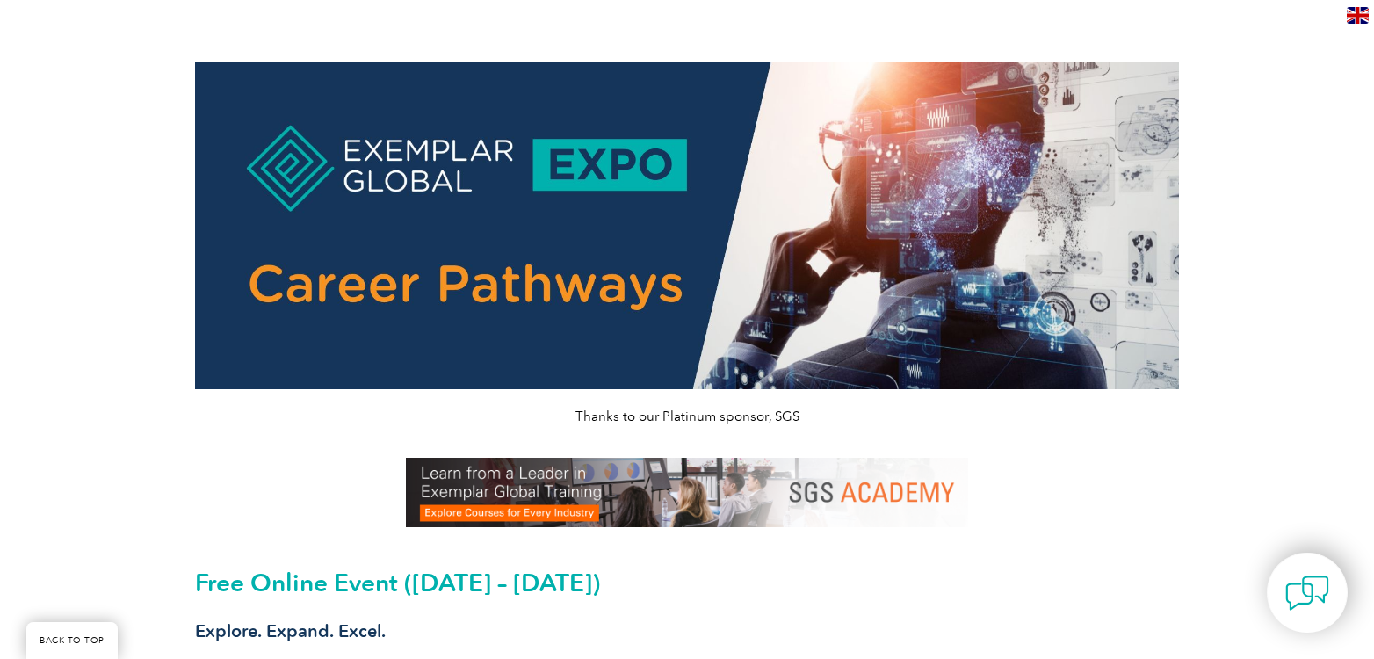 The height and width of the screenshot is (659, 1374). I want to click on img: career pathways, so click(687, 225).